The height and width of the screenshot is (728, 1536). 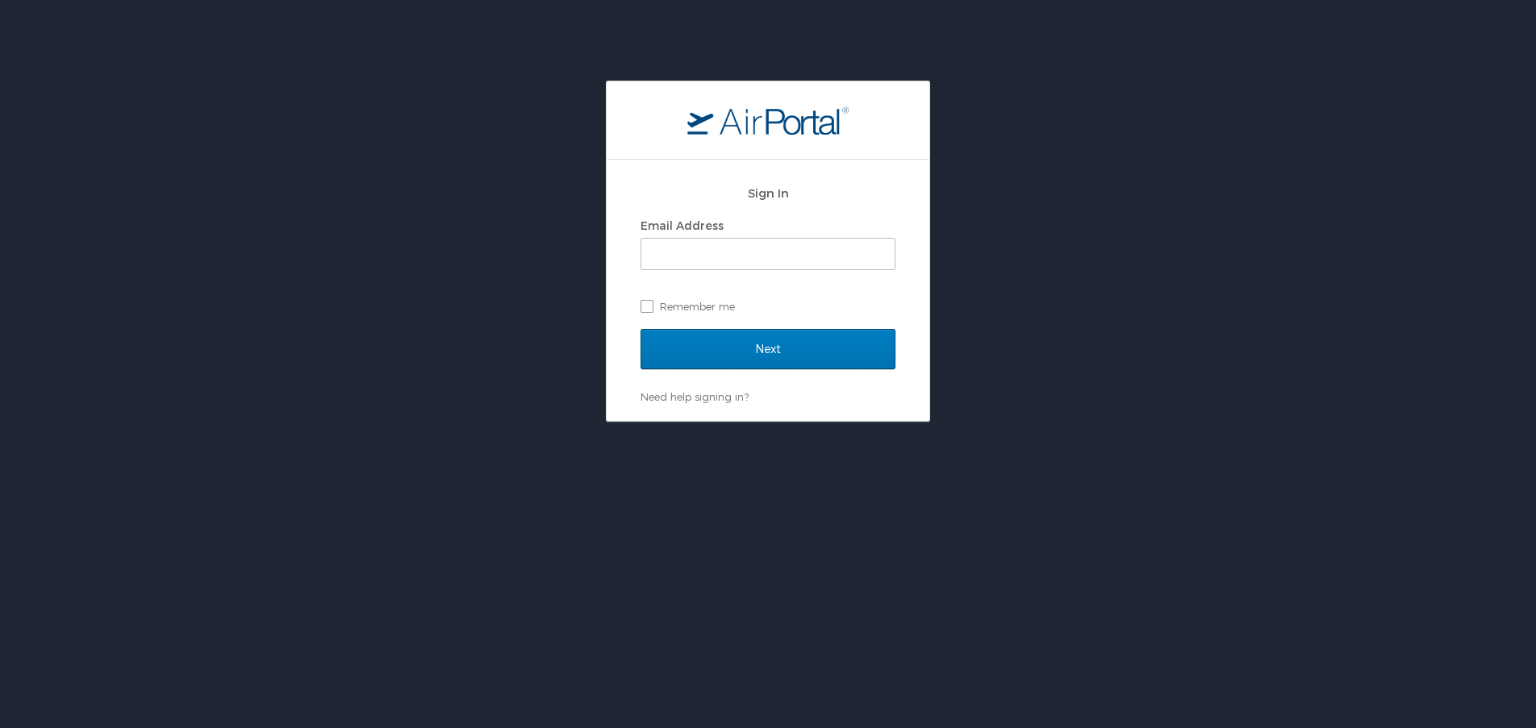 I want to click on label: Remember me, so click(x=768, y=306).